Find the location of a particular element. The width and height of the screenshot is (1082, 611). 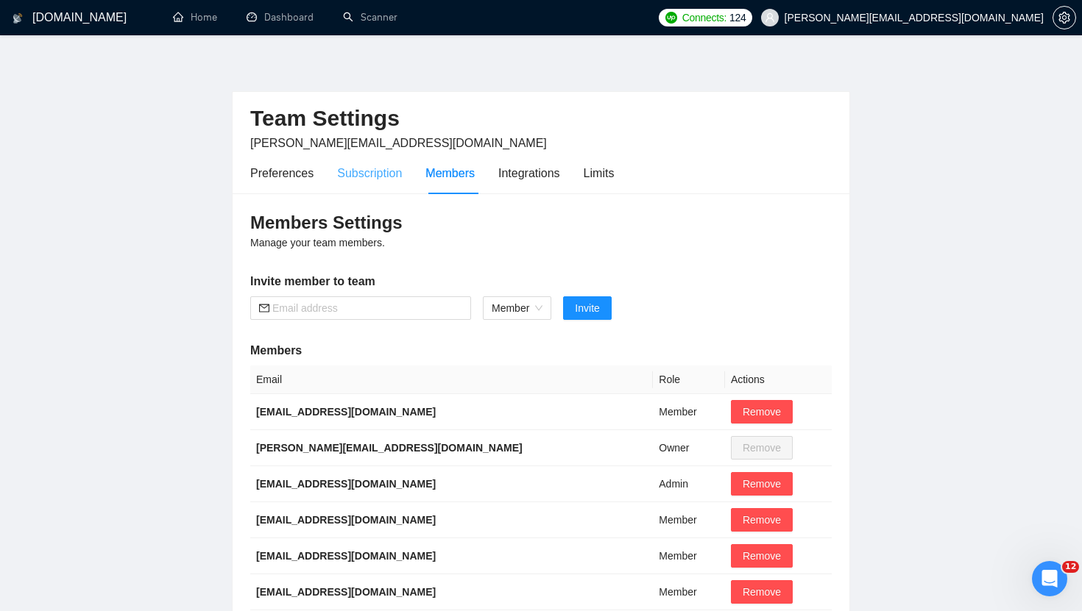

span: 124 is located at coordinates (737, 18).